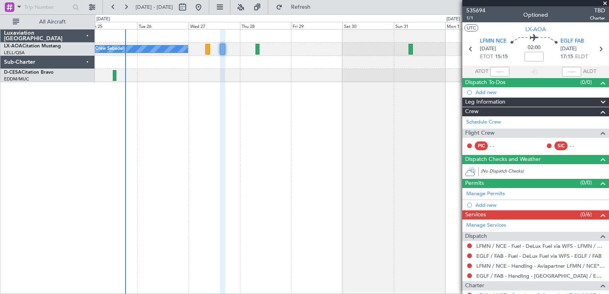  Describe the element at coordinates (368, 26) in the screenshot. I see `div: Sat 30` at that location.